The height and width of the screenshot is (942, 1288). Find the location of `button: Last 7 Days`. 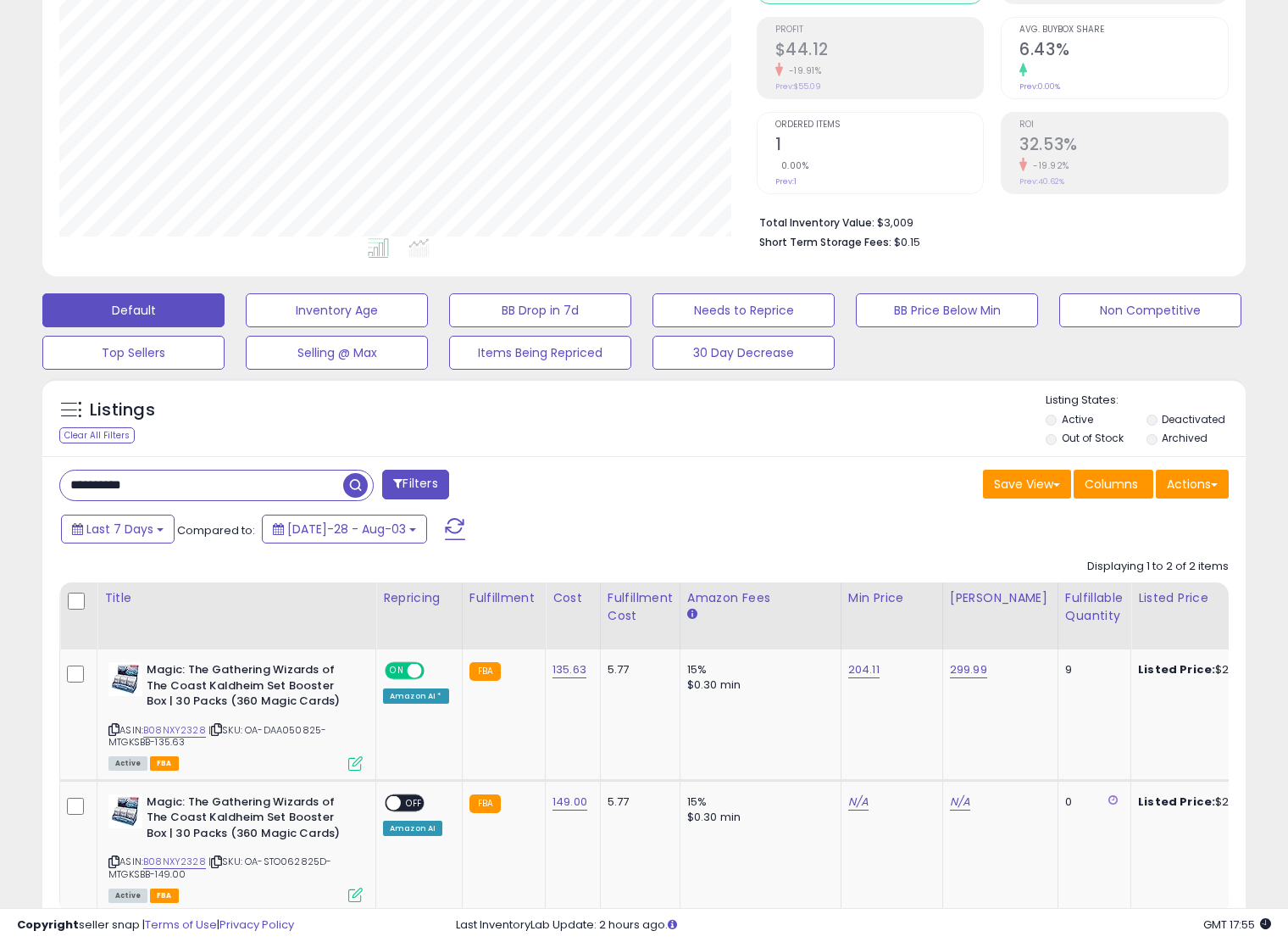

button: Last 7 Days is located at coordinates (118, 529).